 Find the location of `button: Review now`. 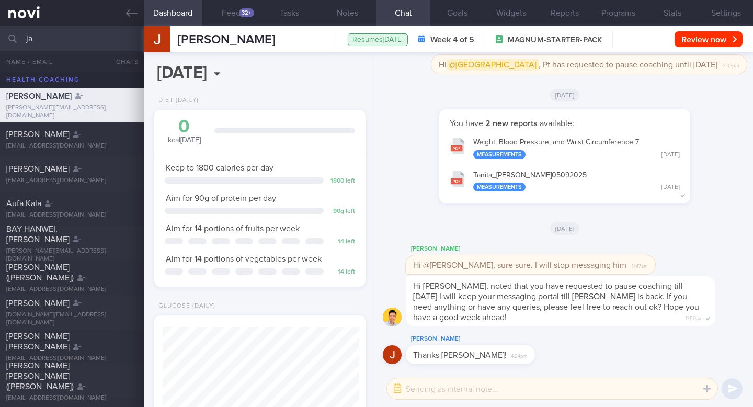

button: Review now is located at coordinates (708, 39).